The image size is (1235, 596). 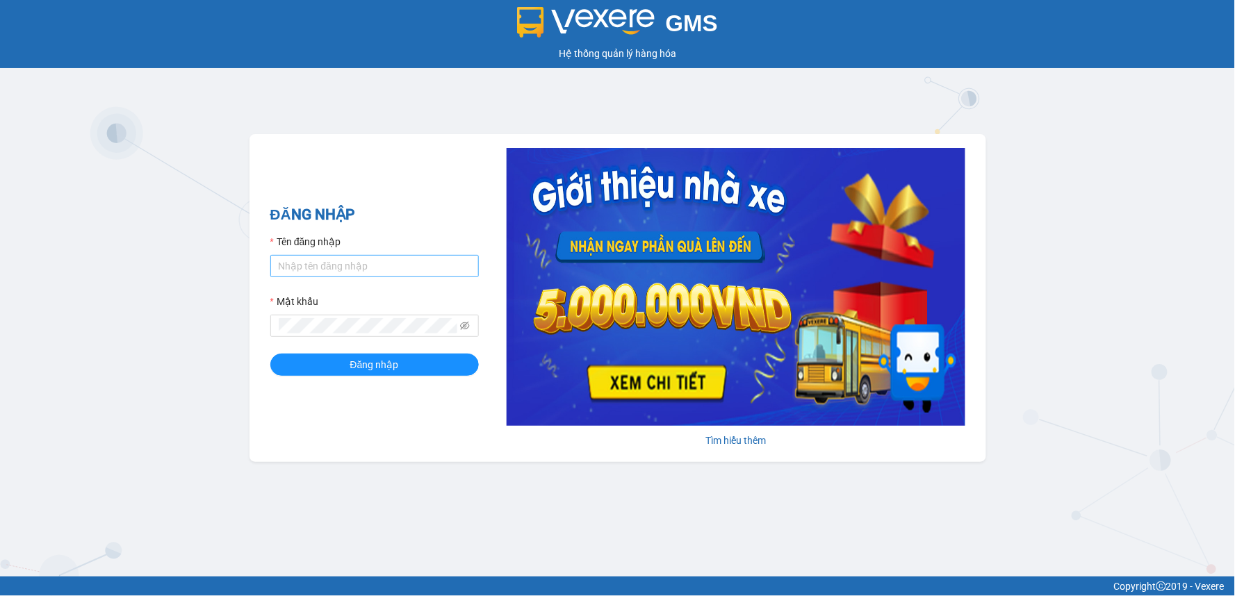 What do you see at coordinates (465, 326) in the screenshot?
I see `span: eye-invisible` at bounding box center [465, 326].